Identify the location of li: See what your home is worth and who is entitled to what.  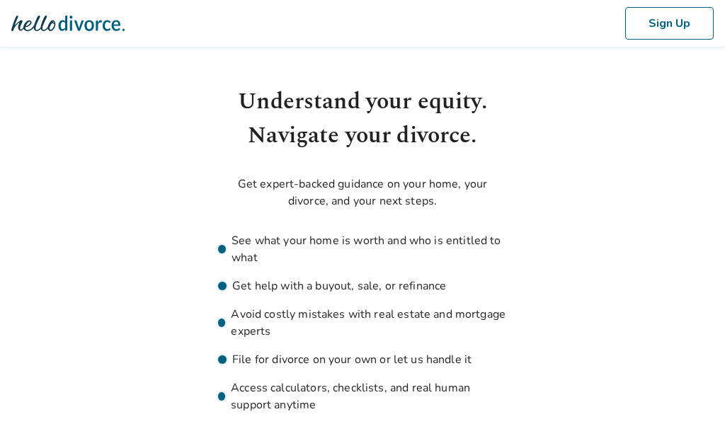
(362, 249).